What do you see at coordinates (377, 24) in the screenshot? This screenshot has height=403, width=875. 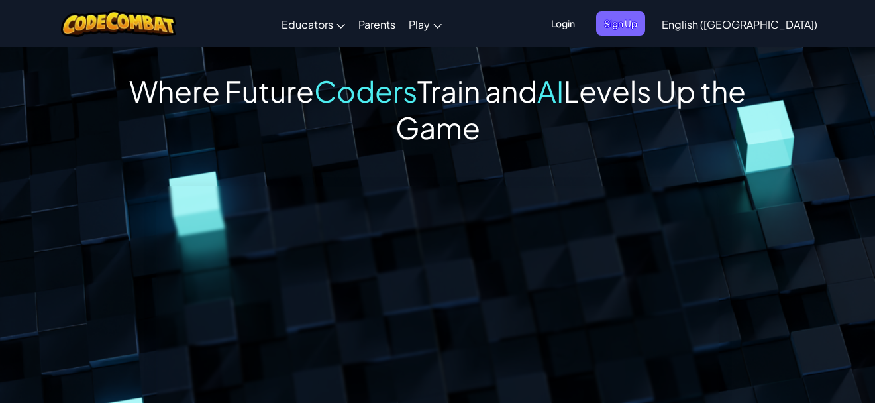 I see `a: Parents` at bounding box center [377, 24].